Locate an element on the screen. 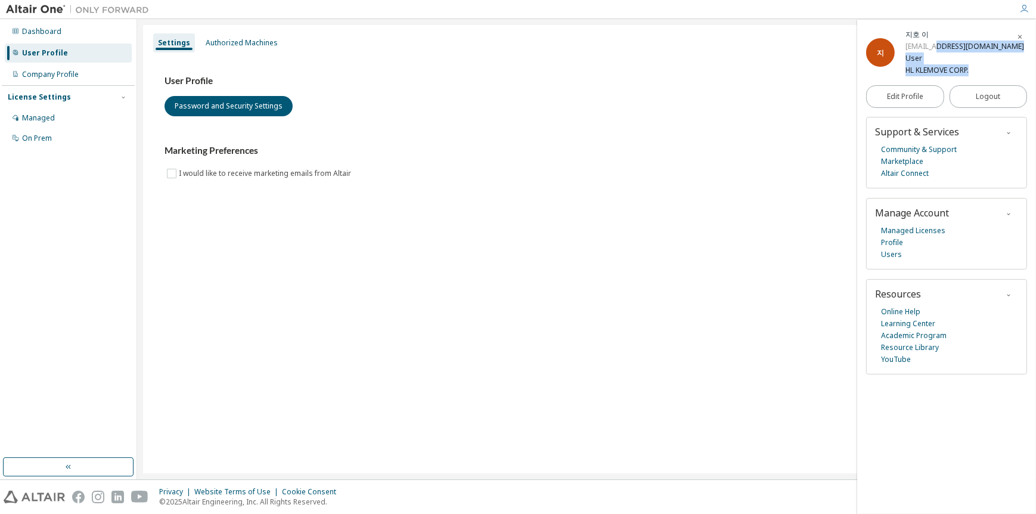 This screenshot has height=514, width=1036. span: Logout is located at coordinates (988, 97).